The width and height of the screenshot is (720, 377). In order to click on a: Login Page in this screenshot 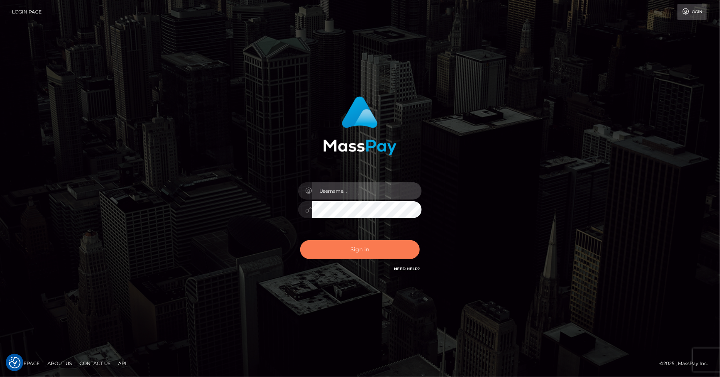, I will do `click(27, 12)`.